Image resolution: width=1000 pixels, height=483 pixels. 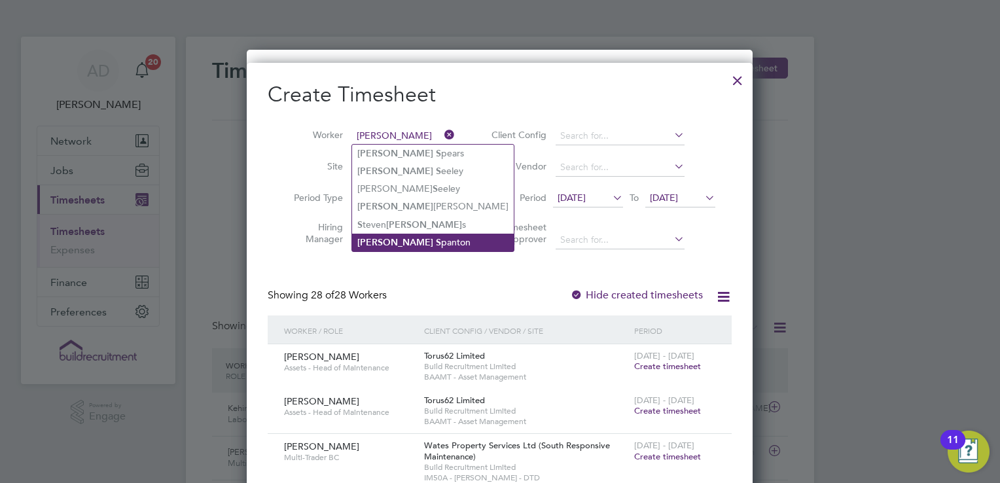 What do you see at coordinates (525, 330) in the screenshot?
I see `div: Client Config / Vendor / Site` at bounding box center [525, 330].